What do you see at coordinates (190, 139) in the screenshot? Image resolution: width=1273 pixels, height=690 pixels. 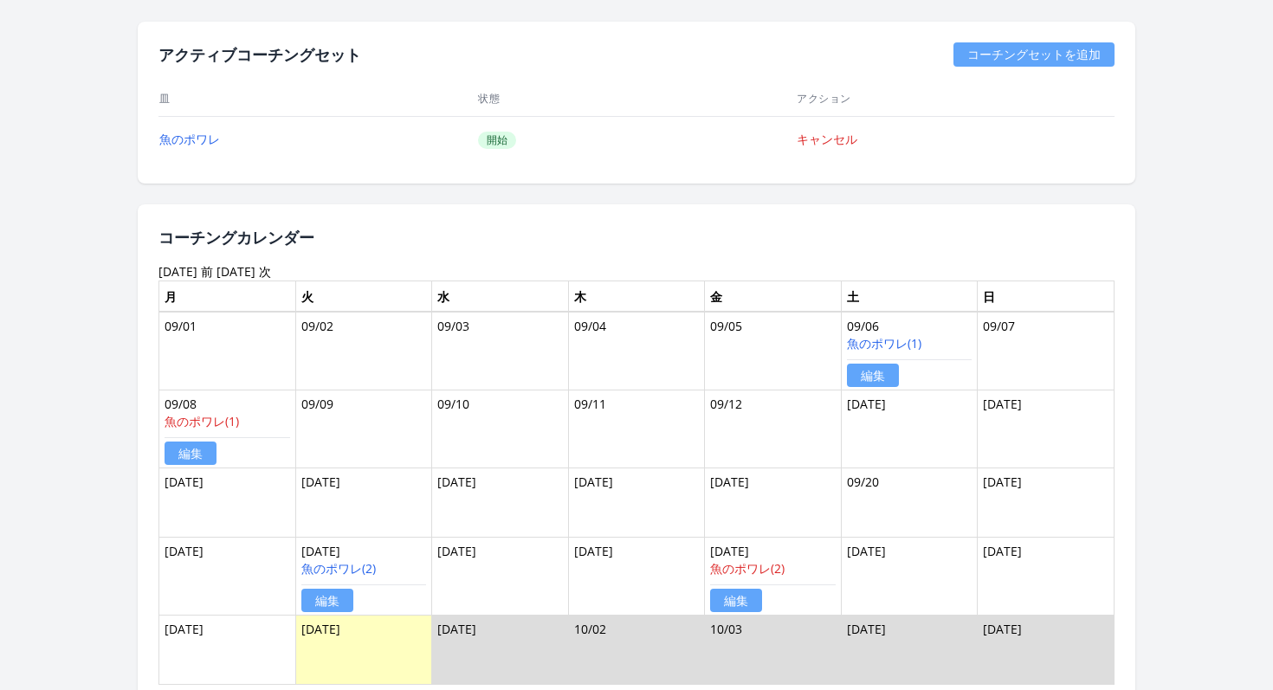 I see `font: 魚のポワレ` at bounding box center [190, 139].